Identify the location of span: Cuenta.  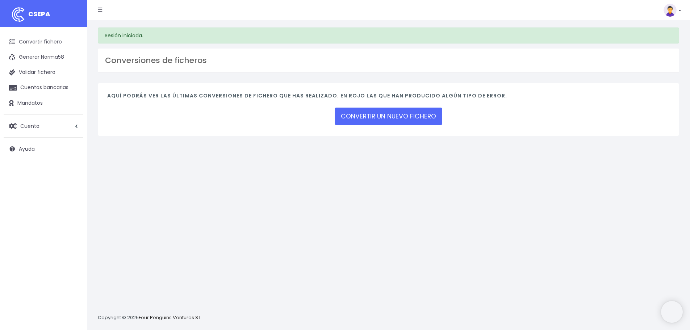
(30, 126).